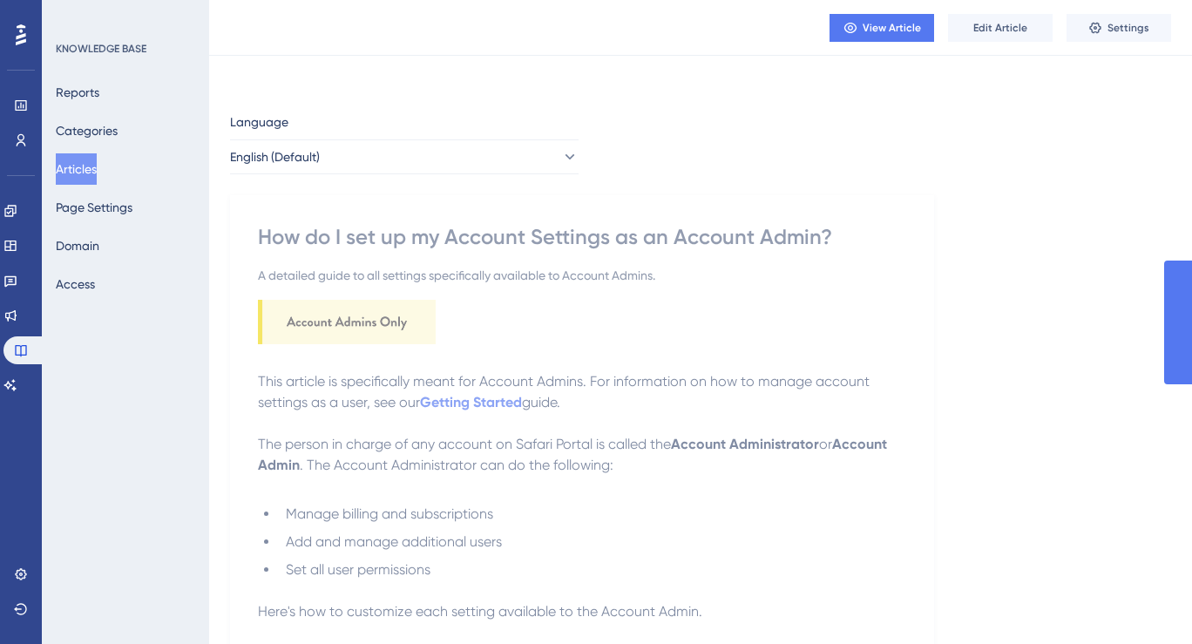  Describe the element at coordinates (86, 131) in the screenshot. I see `button: Categories` at that location.